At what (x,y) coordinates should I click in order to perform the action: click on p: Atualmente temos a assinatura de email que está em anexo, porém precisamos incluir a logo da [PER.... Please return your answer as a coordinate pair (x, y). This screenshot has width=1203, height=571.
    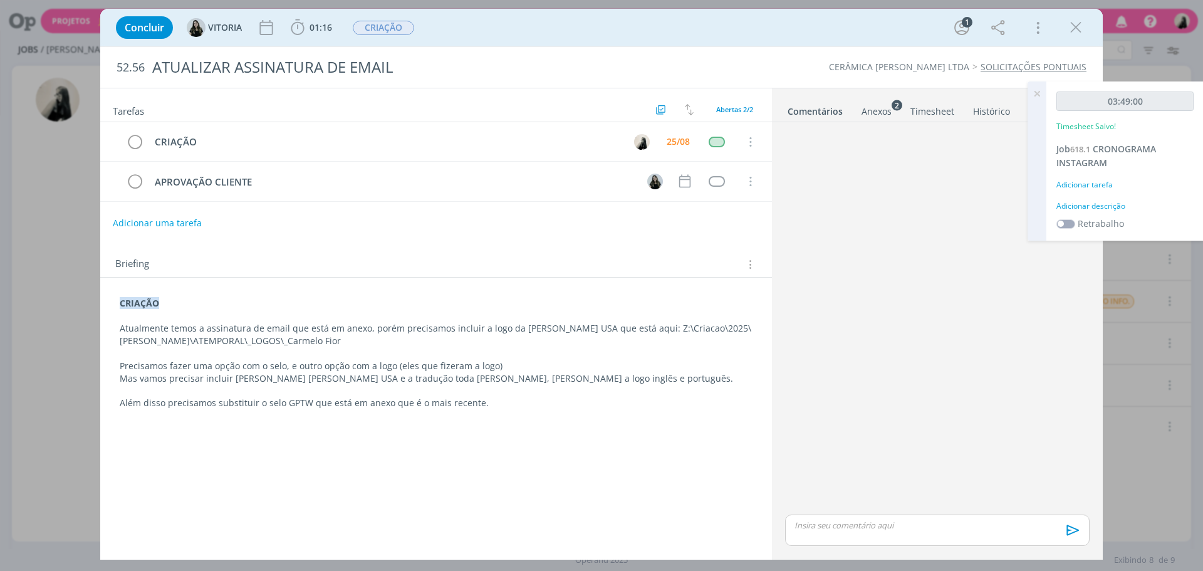
    Looking at the image, I should click on (436, 335).